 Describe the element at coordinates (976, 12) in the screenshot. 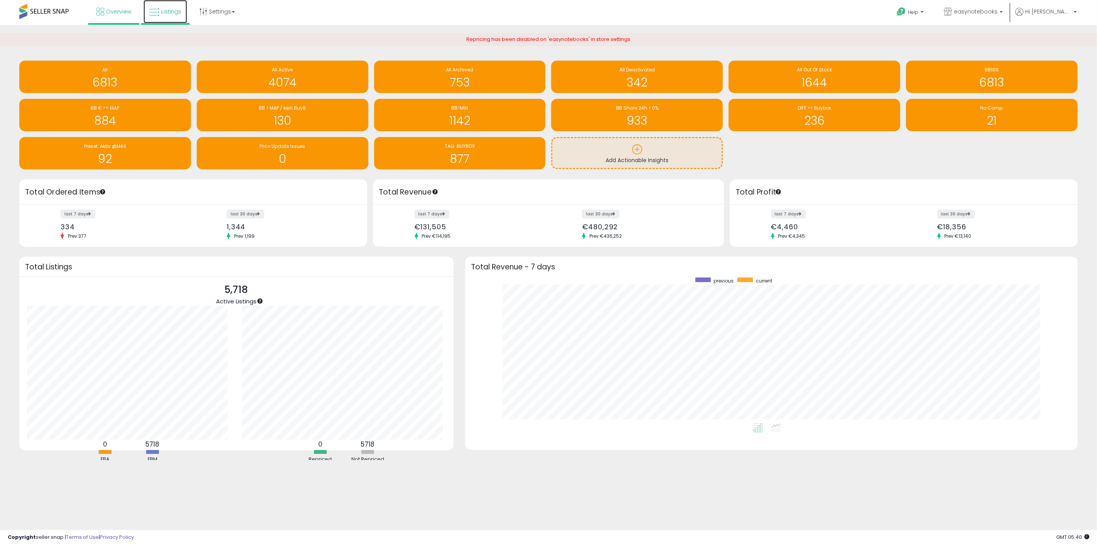

I see `span: easynotebooks` at that location.